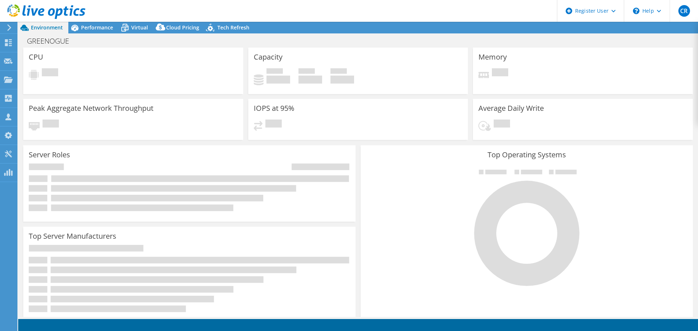 The image size is (698, 331). Describe the element at coordinates (52, 41) in the screenshot. I see `h1: GREENOGUE` at that location.